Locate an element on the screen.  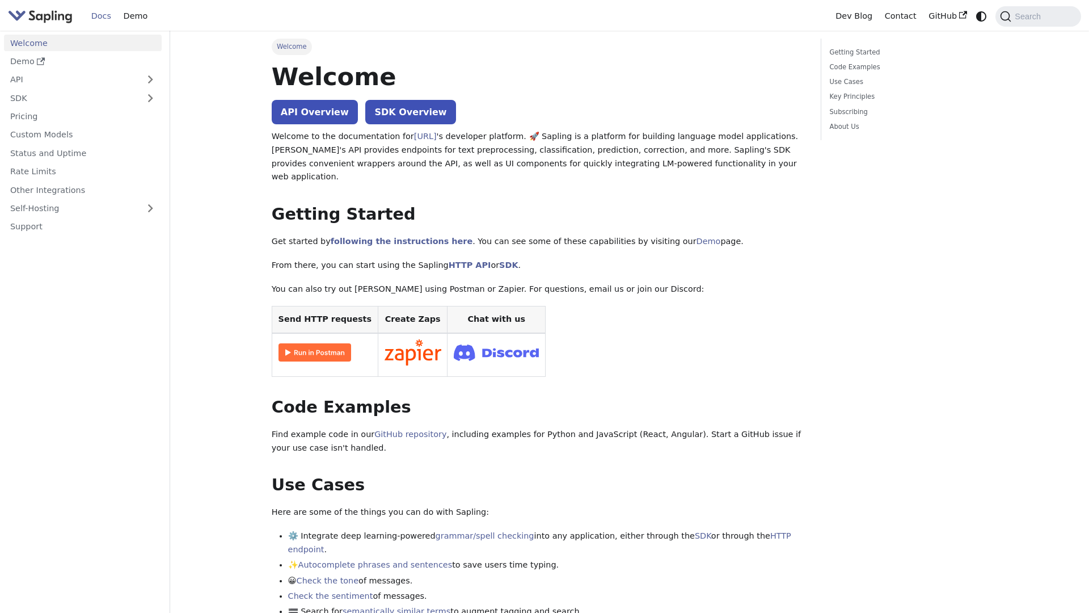
li: 😀 of messages. is located at coordinates (546, 581).